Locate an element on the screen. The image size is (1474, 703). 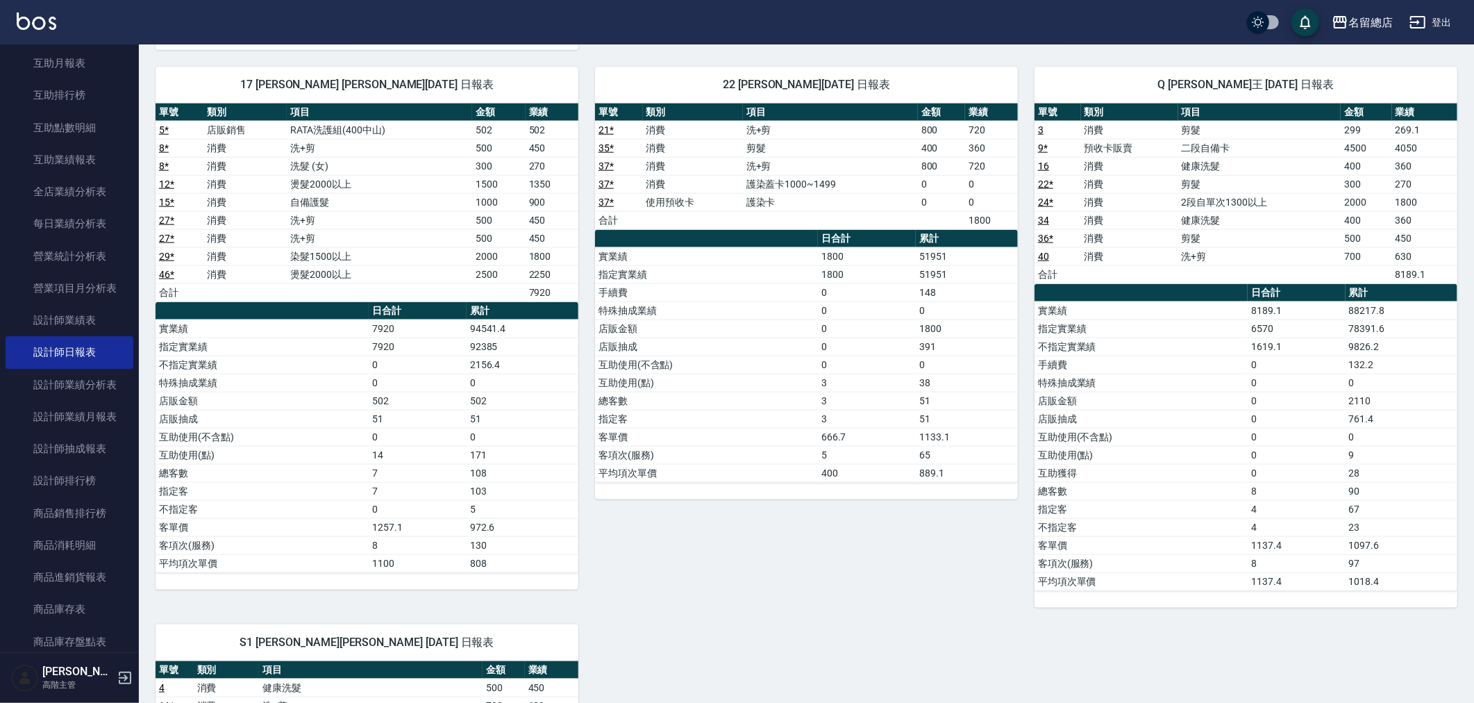
td: 1257.1 is located at coordinates (417, 527).